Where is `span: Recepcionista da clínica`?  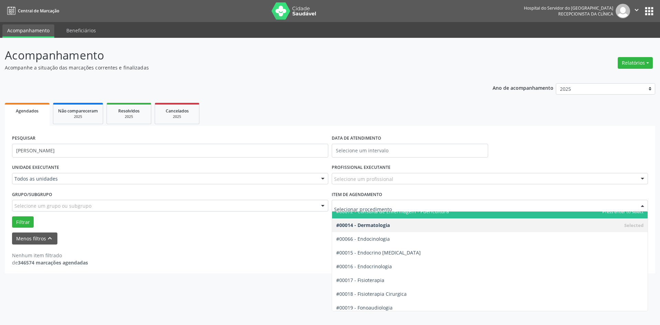 span: Recepcionista da clínica is located at coordinates (585, 14).